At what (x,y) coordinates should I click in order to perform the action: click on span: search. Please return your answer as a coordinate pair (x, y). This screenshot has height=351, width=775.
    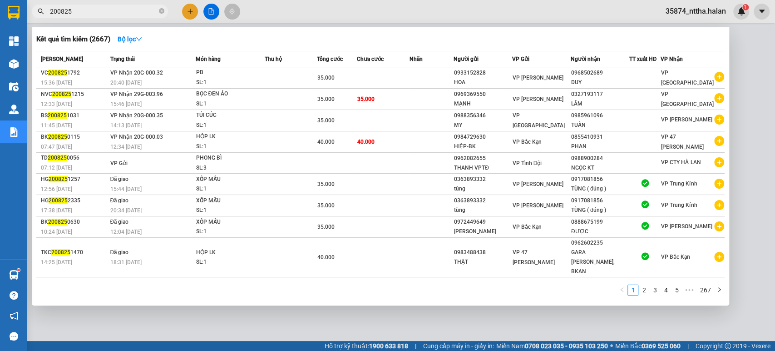
    Looking at the image, I should click on (41, 11).